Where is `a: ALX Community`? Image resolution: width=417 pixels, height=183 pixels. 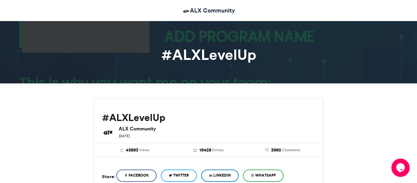 a: ALX Community is located at coordinates (209, 10).